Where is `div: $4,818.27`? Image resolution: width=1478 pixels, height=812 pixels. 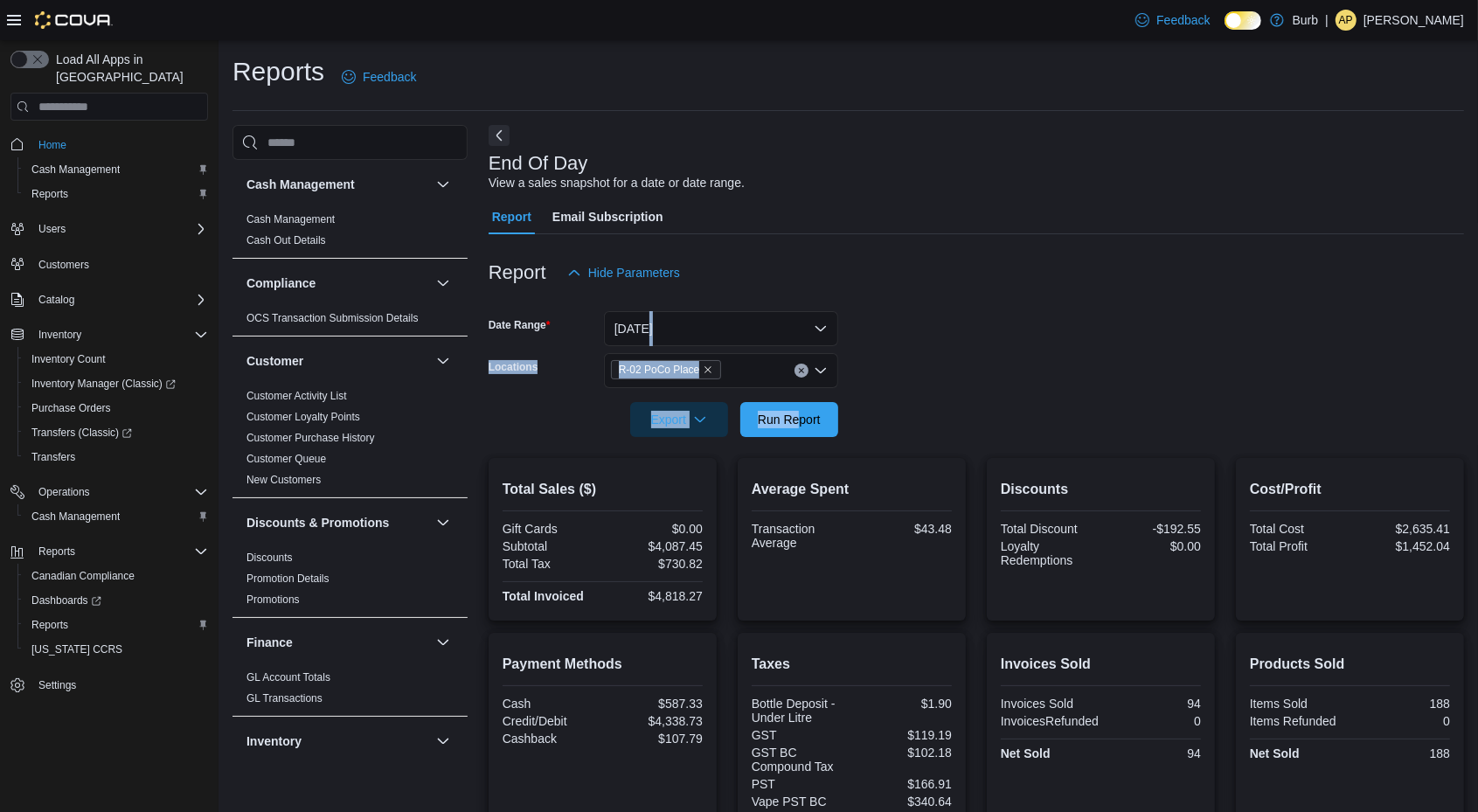
div: $4,818.27 is located at coordinates (654, 596).